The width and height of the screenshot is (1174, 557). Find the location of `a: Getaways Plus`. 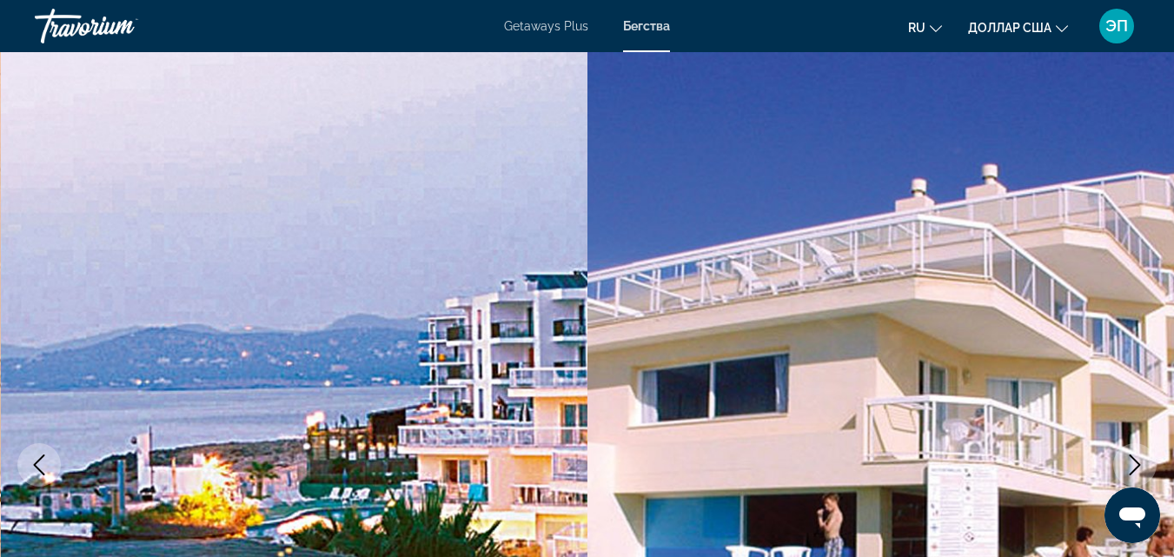

a: Getaways Plus is located at coordinates (546, 26).